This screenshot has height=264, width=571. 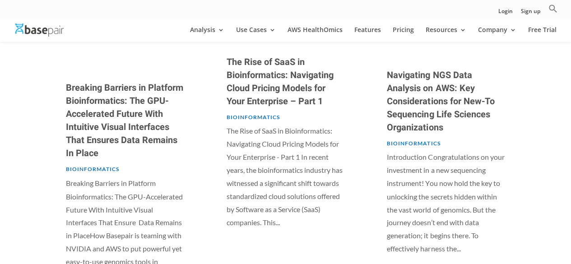 What do you see at coordinates (39, 30) in the screenshot?
I see `img: Basepair` at bounding box center [39, 30].